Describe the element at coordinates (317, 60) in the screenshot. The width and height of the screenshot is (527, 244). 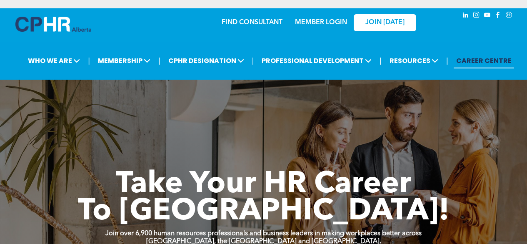
I see `span: PROFESSIONAL DEVELOPMENT` at that location.